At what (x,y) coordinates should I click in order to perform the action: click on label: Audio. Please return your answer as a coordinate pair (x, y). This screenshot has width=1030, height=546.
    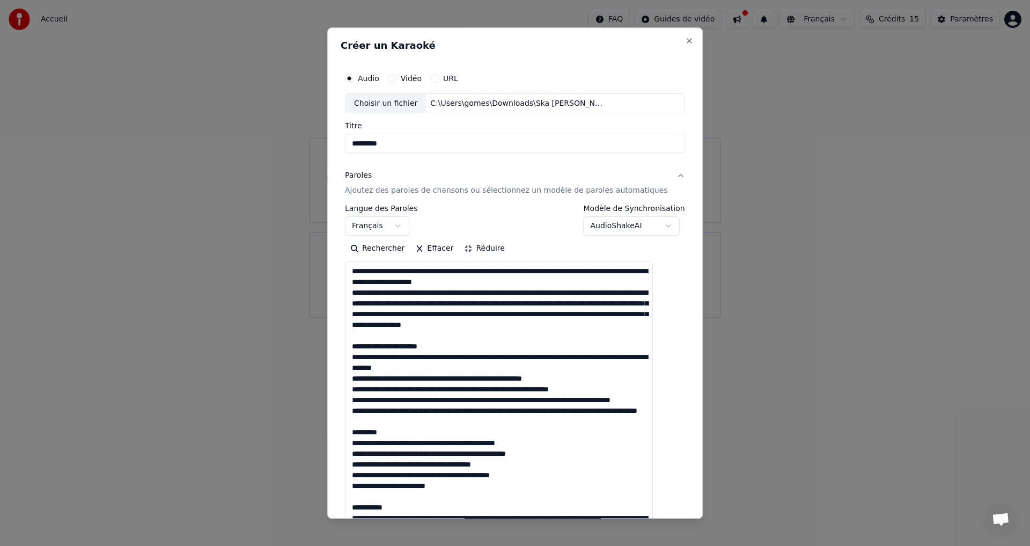
    Looking at the image, I should click on (369, 78).